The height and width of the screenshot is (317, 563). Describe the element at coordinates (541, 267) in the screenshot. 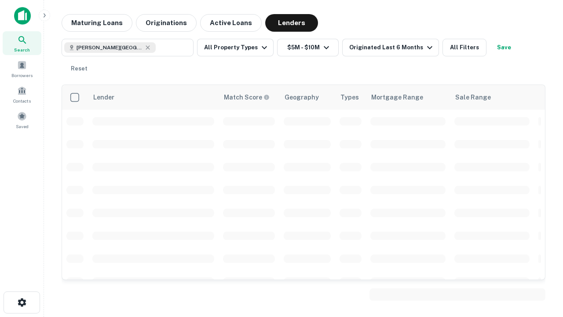

I see `div: Chat Widget` at that location.